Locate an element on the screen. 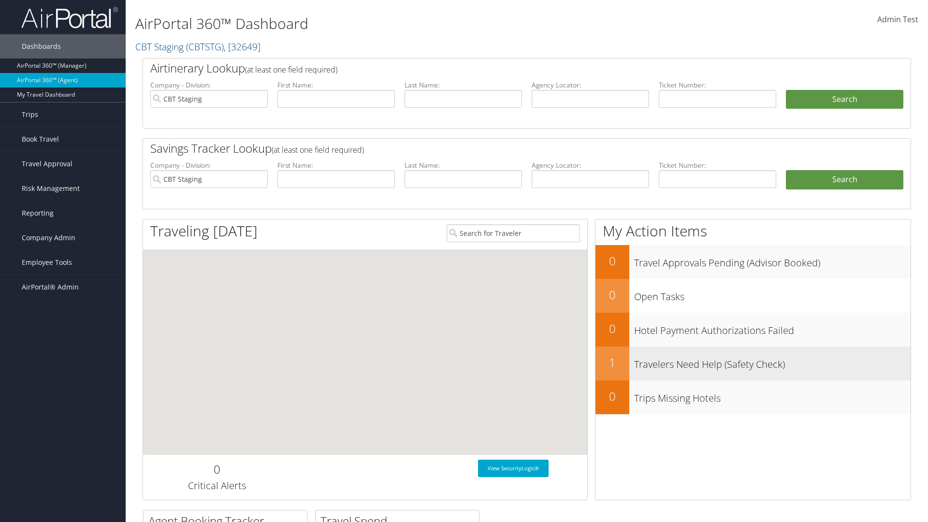  h3: Open Tasks is located at coordinates (772, 294).